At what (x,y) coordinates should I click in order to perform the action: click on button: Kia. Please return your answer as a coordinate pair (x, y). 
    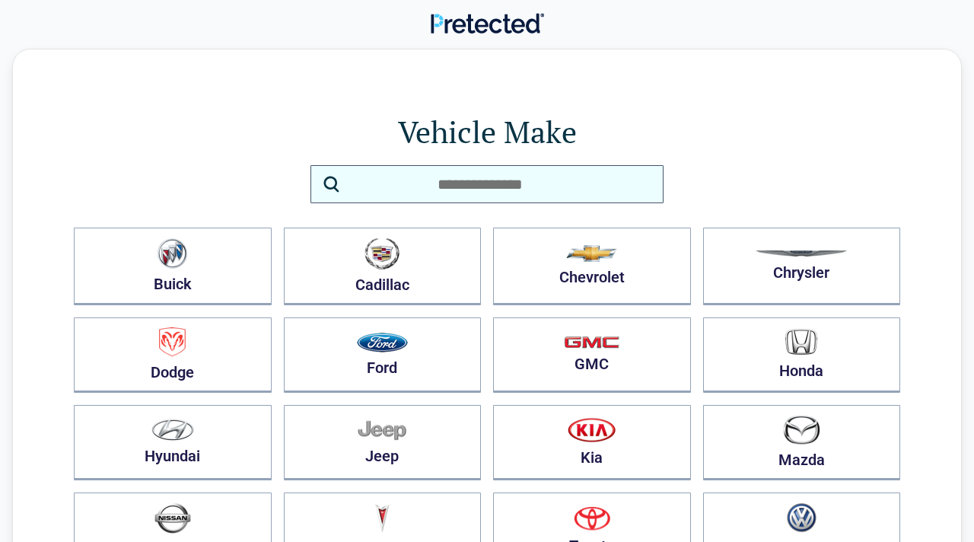
    Looking at the image, I should click on (592, 442).